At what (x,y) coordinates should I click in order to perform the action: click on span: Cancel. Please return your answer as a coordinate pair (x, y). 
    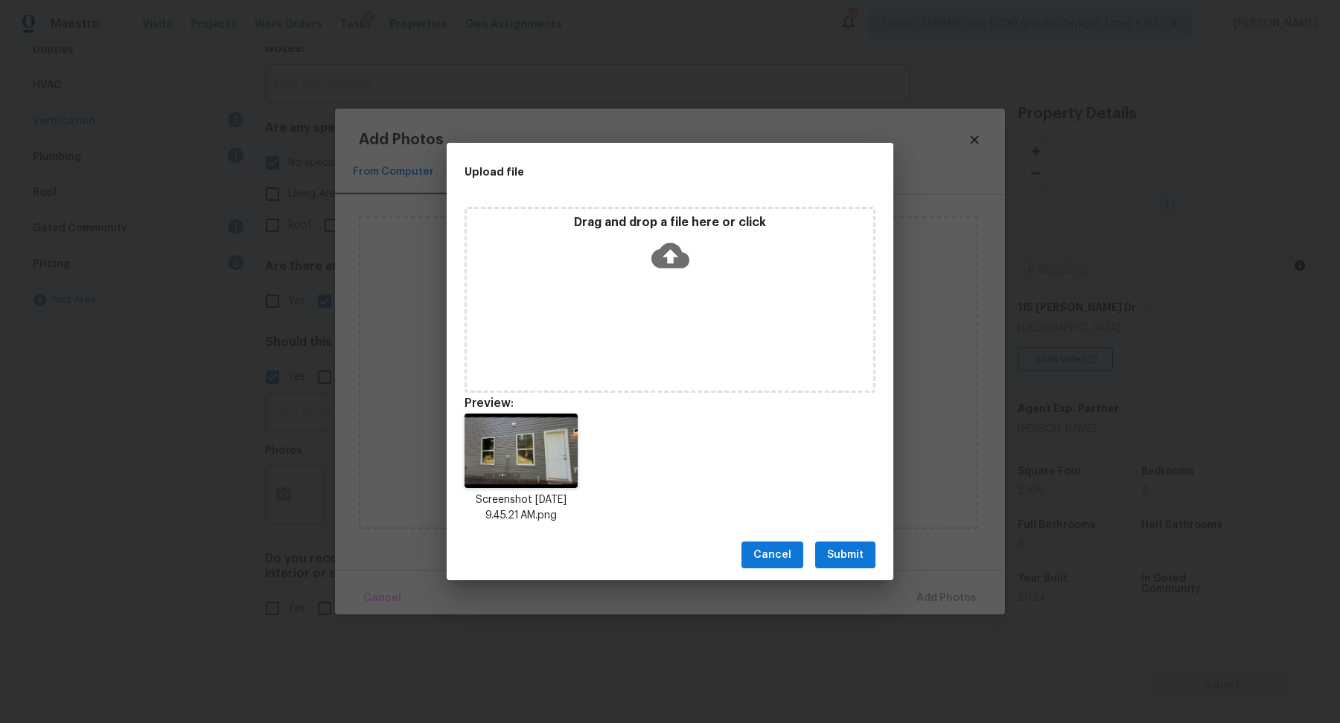
    Looking at the image, I should click on (772, 555).